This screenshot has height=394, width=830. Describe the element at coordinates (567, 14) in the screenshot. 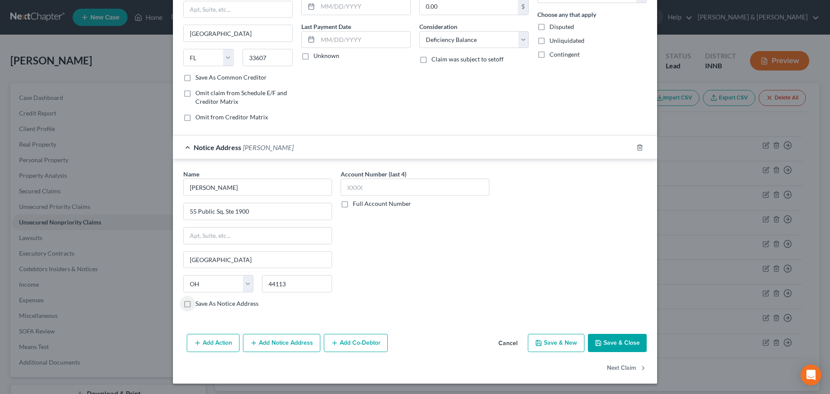

I see `label: Choose any that apply` at that location.